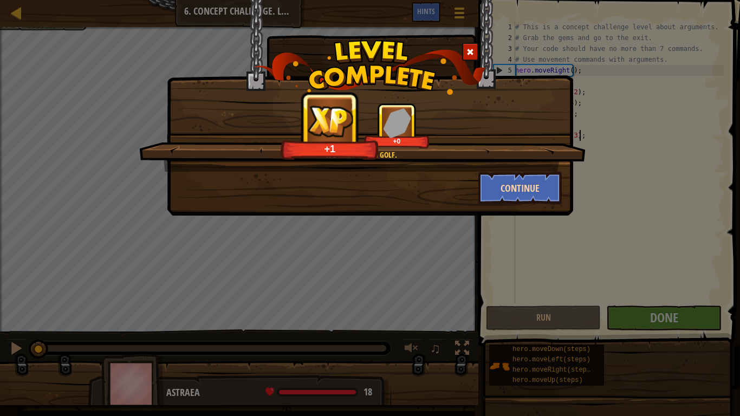 The width and height of the screenshot is (740, 416). I want to click on div: +0, so click(396, 141).